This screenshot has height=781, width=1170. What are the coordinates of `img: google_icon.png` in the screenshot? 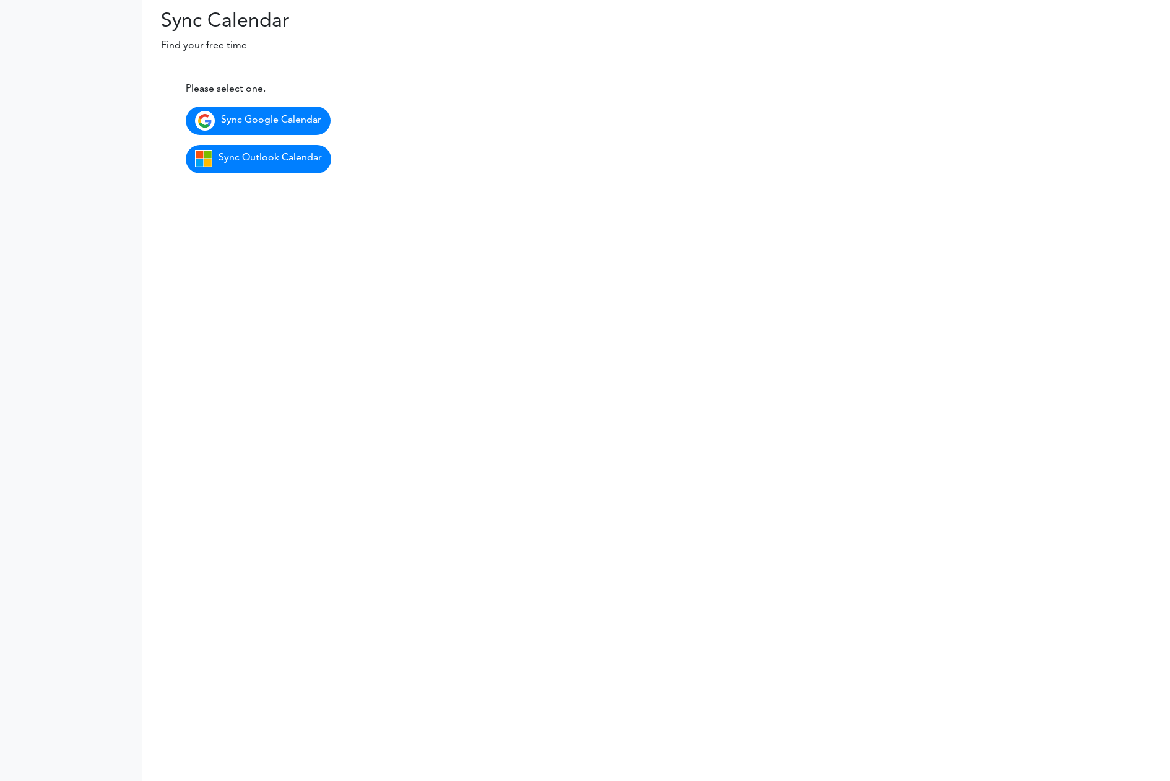 It's located at (205, 121).